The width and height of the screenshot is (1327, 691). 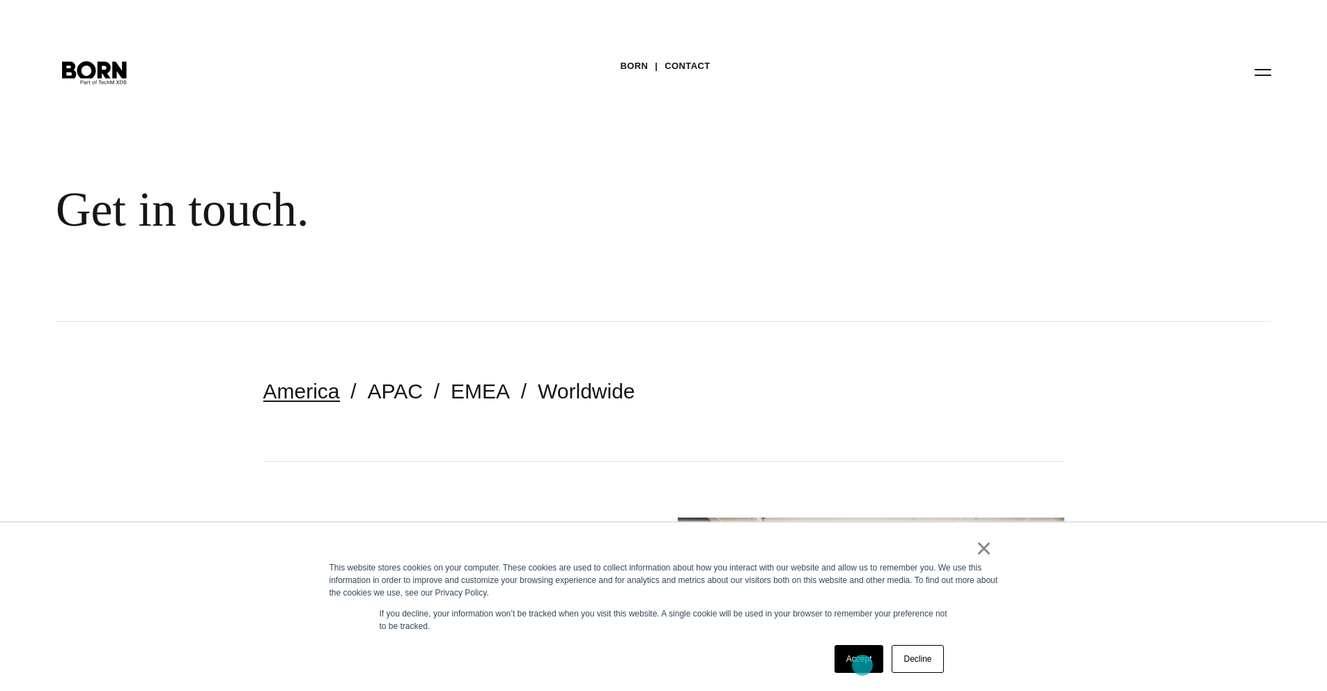 What do you see at coordinates (664, 620) in the screenshot?
I see `p: If you decline, your information won’t be tracked when you visit this website. A single cookie wi...` at bounding box center [664, 620].